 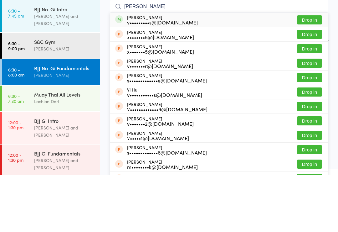 What do you see at coordinates (60, 39) in the screenshot?
I see `div: At` at bounding box center [60, 39].